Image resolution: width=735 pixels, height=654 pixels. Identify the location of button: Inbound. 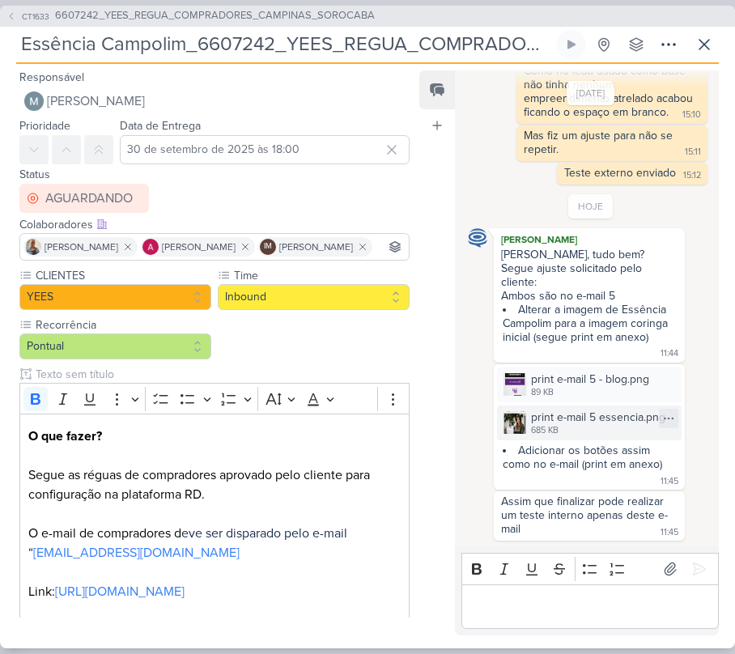
(313, 297).